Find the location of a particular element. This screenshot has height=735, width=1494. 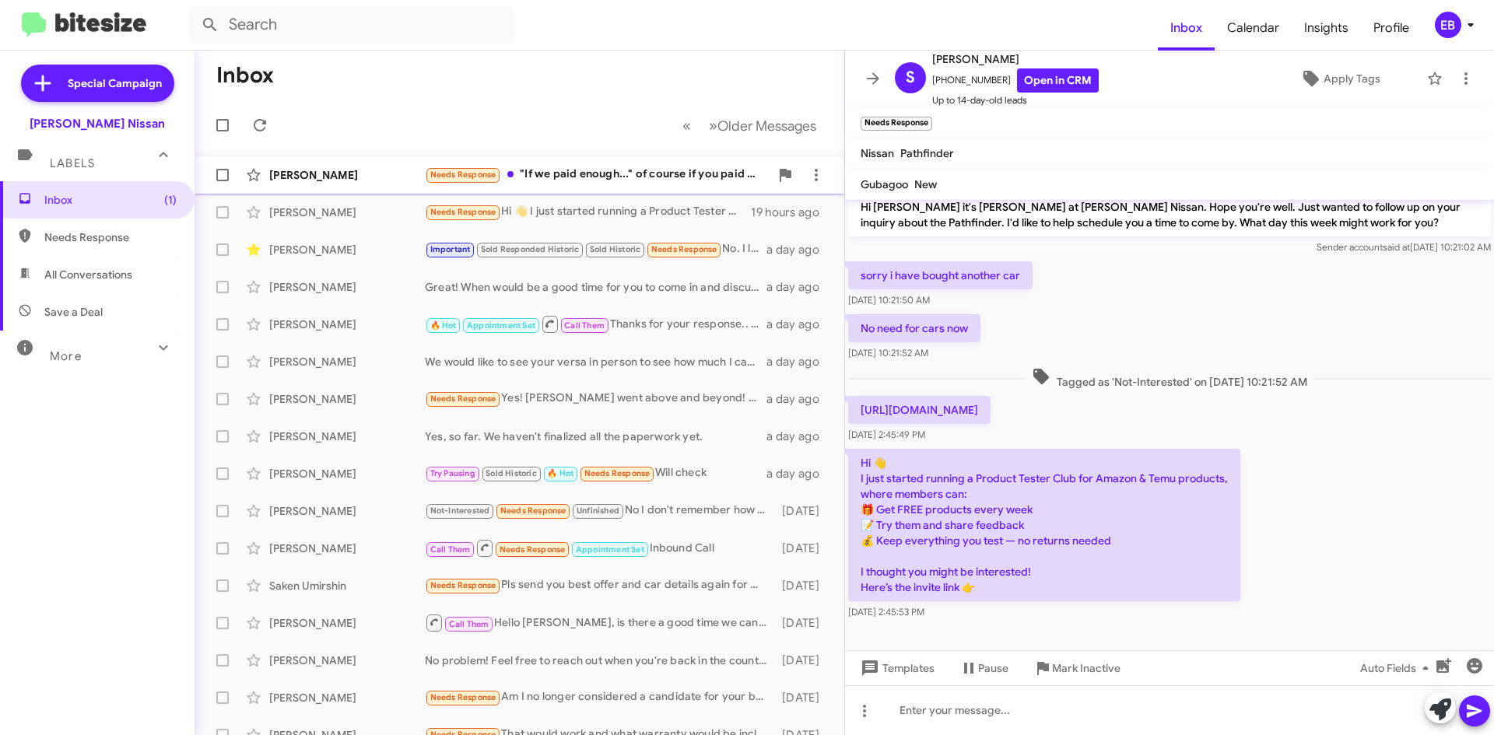

div: Am I no longer considered a candidate for your business? is located at coordinates (599, 697).